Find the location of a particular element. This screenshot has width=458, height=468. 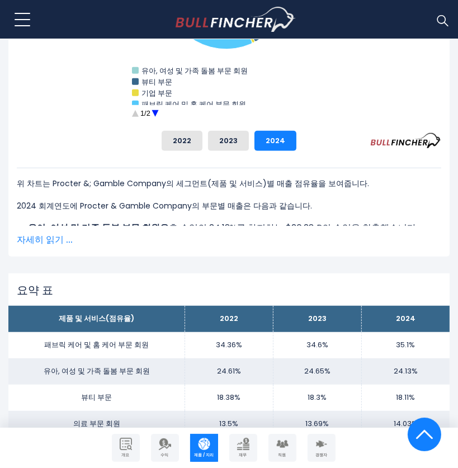

th: 2023 is located at coordinates (317, 319).